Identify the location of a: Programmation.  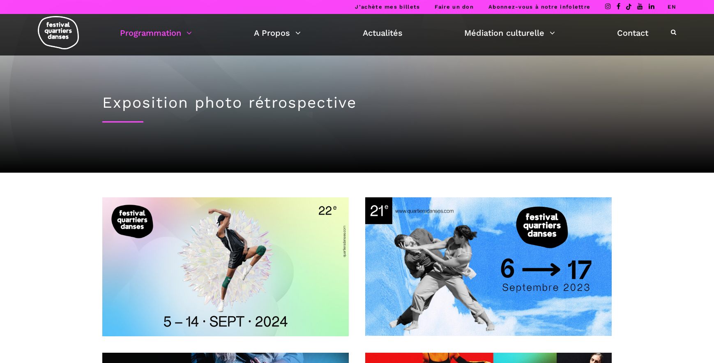
(156, 33).